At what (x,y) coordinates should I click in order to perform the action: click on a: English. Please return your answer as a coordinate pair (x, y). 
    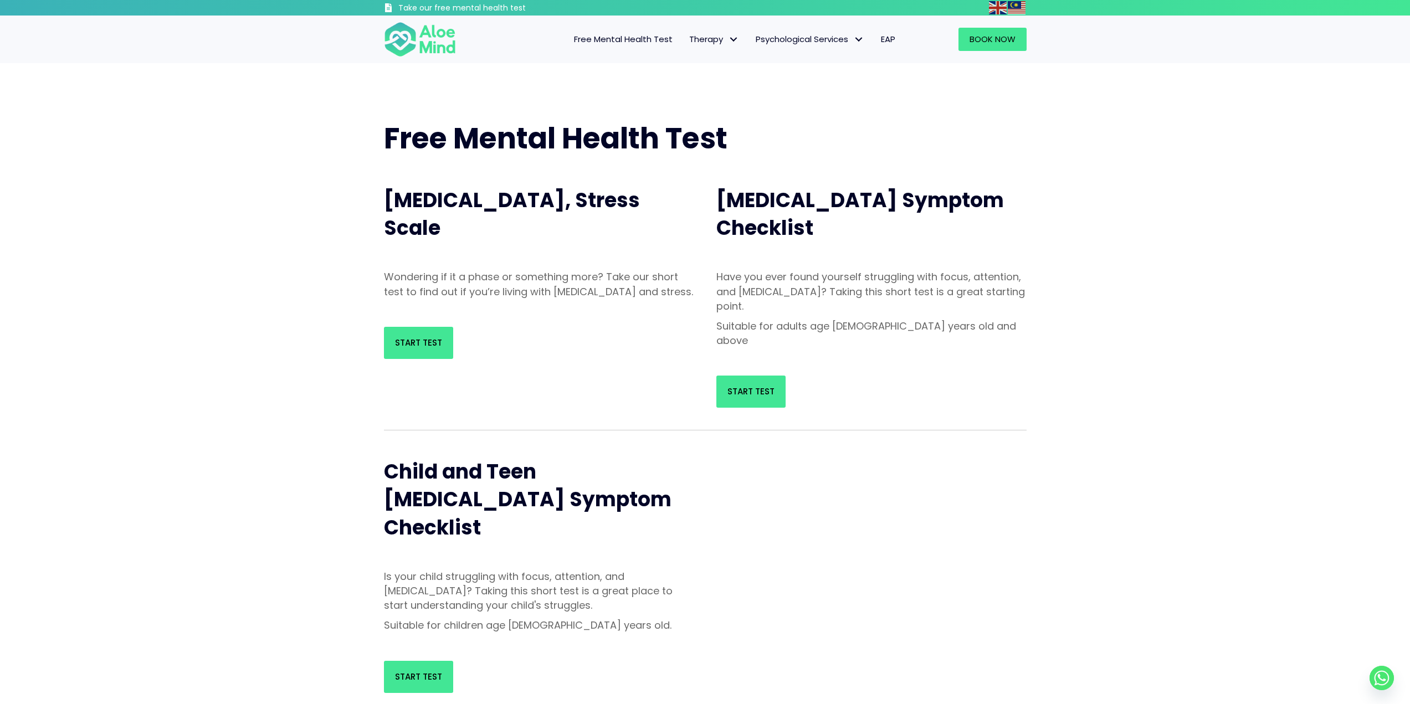
    Looking at the image, I should click on (998, 7).